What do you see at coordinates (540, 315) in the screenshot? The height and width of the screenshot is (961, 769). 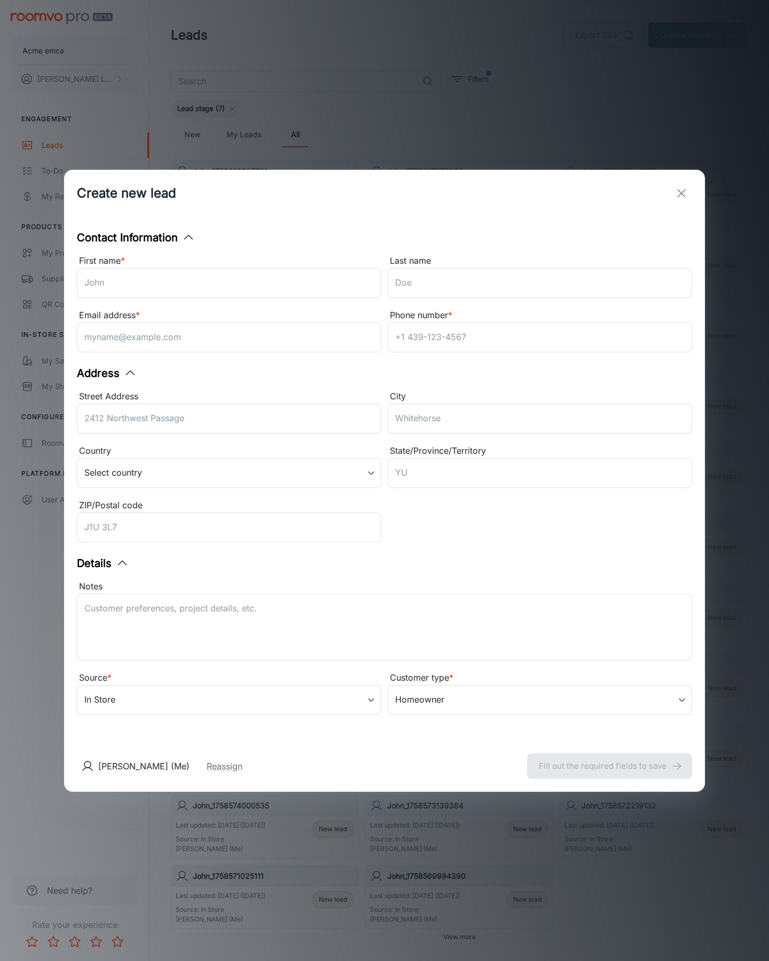 I see `div: Phone number` at bounding box center [540, 315].